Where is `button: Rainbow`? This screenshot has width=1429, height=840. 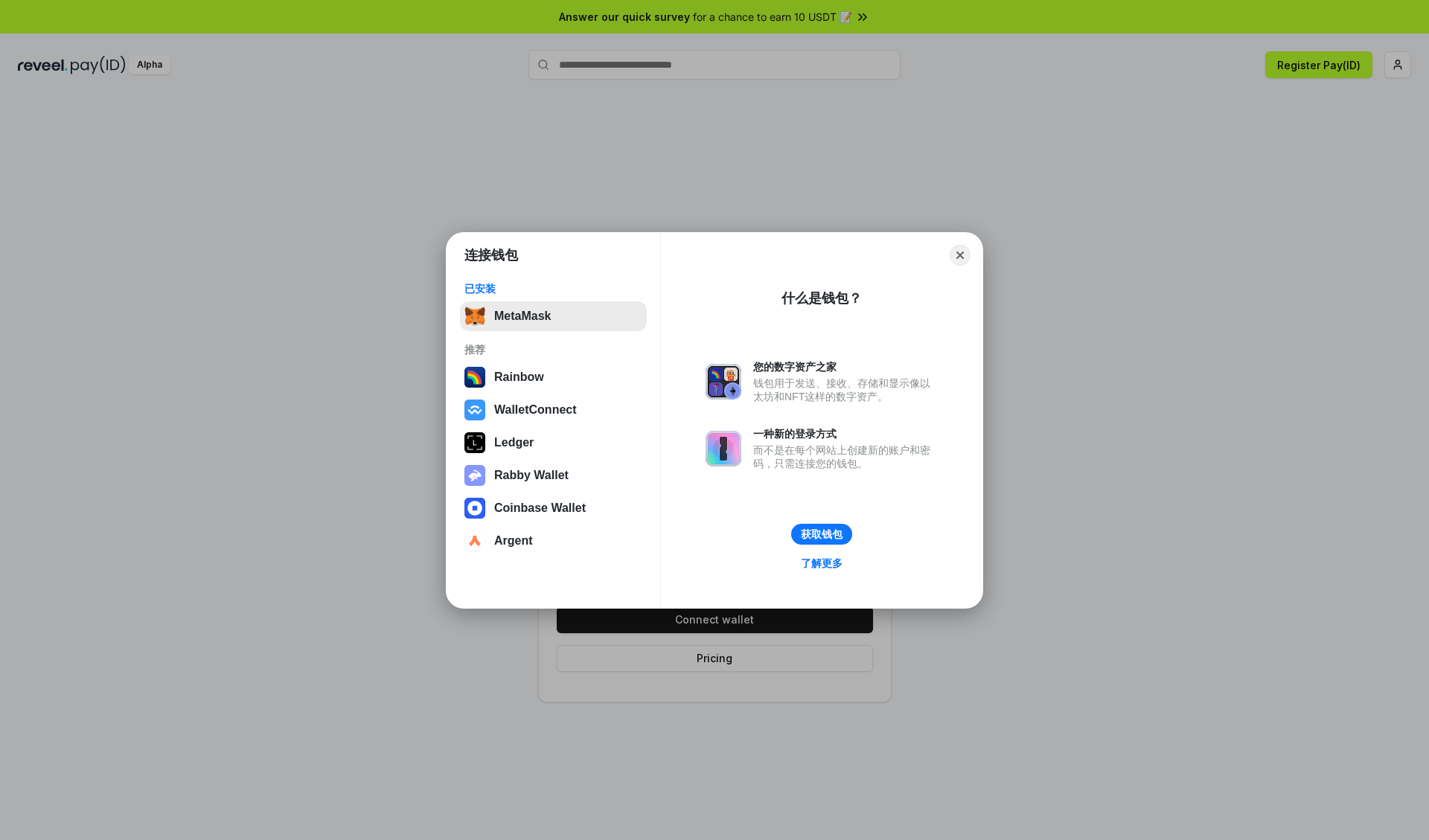
button: Rainbow is located at coordinates (553, 377).